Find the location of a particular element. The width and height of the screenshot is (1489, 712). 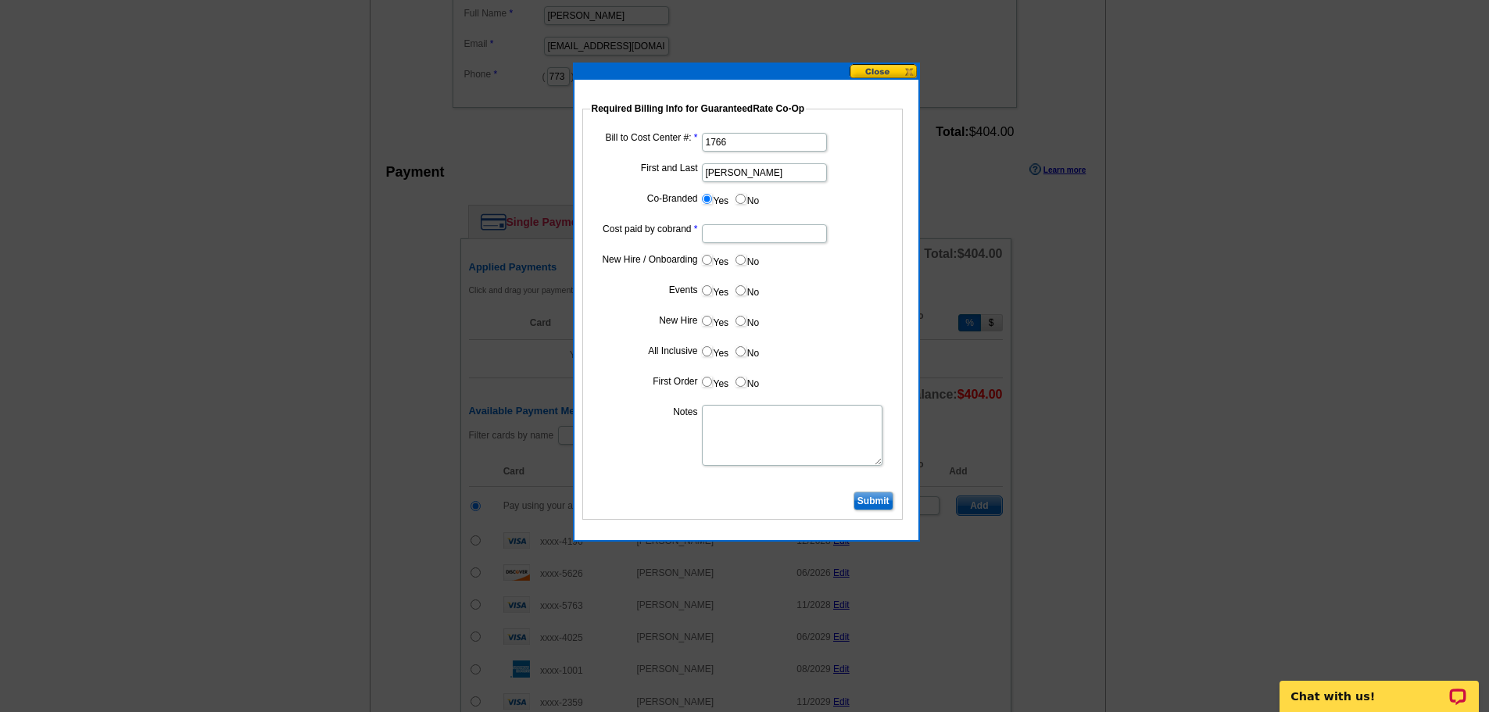

button: Open LiveChat chat widget is located at coordinates (189, 34).